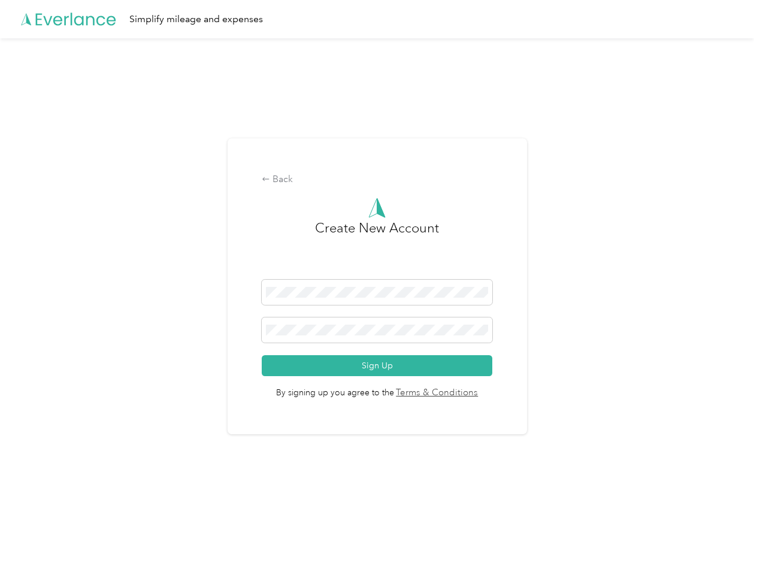 Image resolution: width=760 pixels, height=575 pixels. Describe the element at coordinates (377, 180) in the screenshot. I see `div: Back` at that location.